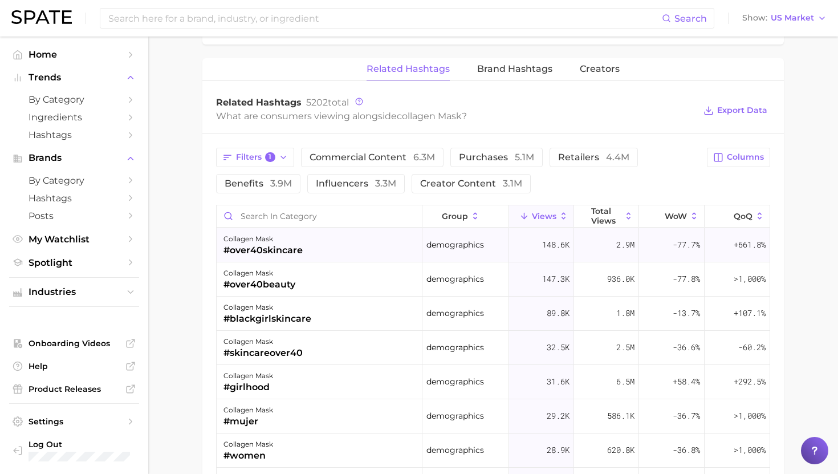 This screenshot has height=474, width=838. Describe the element at coordinates (594, 157) in the screenshot. I see `span: retailers` at that location.